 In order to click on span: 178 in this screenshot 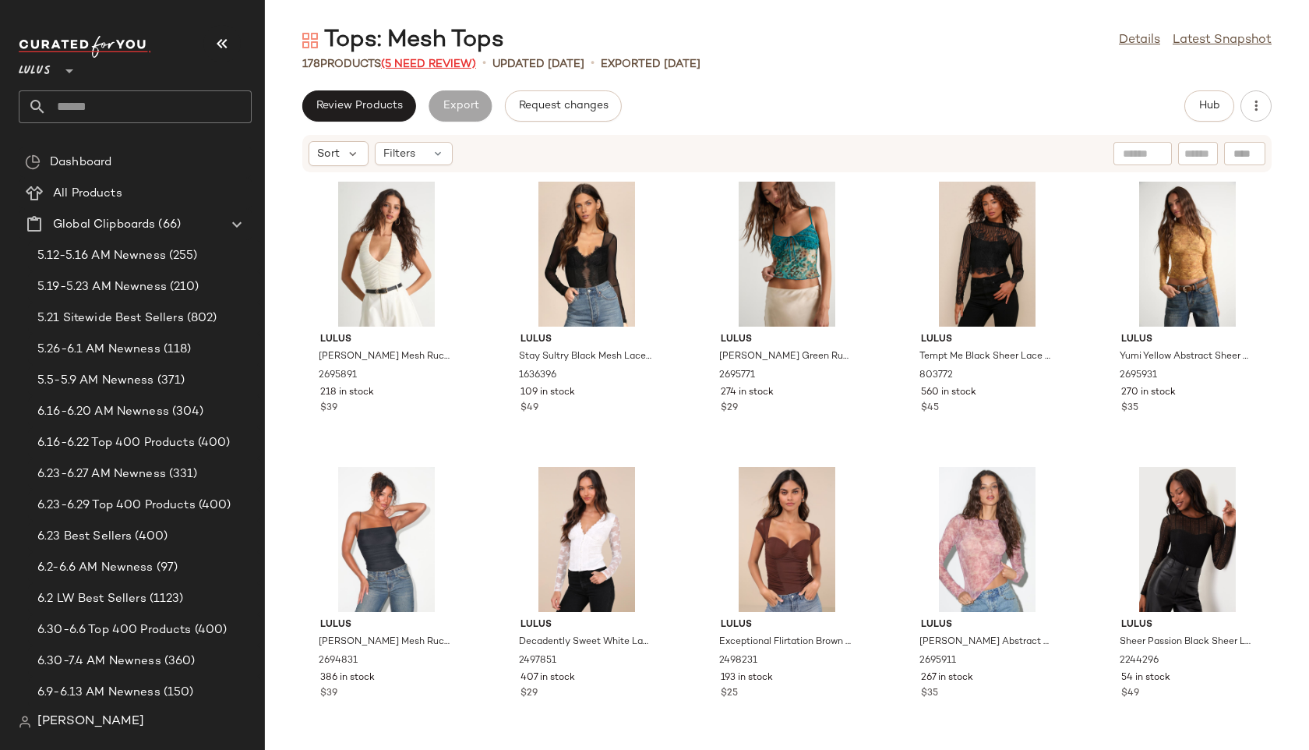, I will do `click(311, 64)`.